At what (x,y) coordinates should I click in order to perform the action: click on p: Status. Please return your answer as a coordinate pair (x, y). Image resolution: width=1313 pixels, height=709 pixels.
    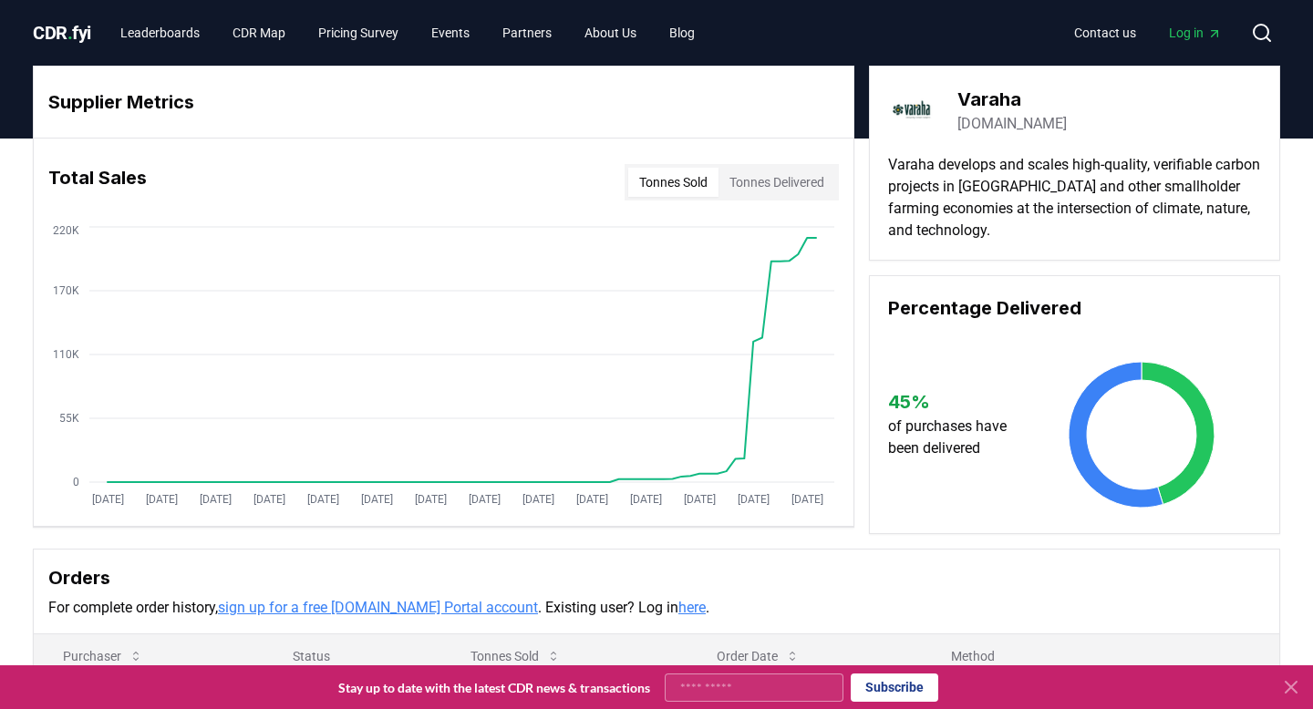
    Looking at the image, I should click on (352, 657).